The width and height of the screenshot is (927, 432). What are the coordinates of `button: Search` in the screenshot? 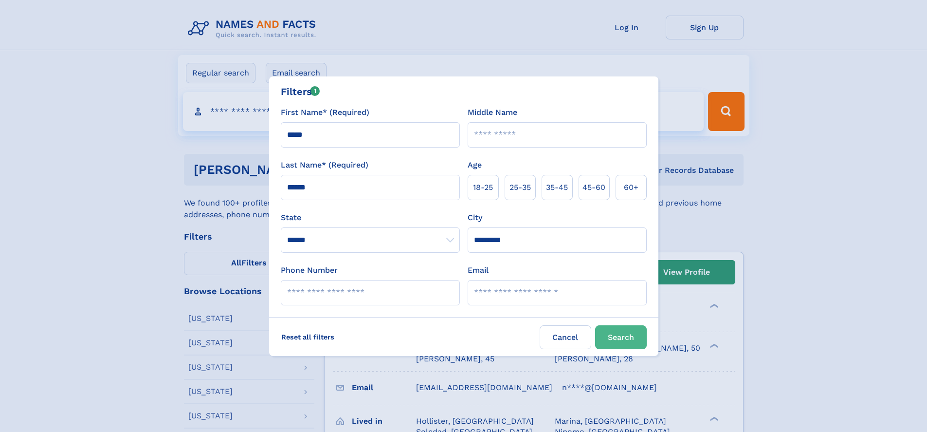 It's located at (621, 337).